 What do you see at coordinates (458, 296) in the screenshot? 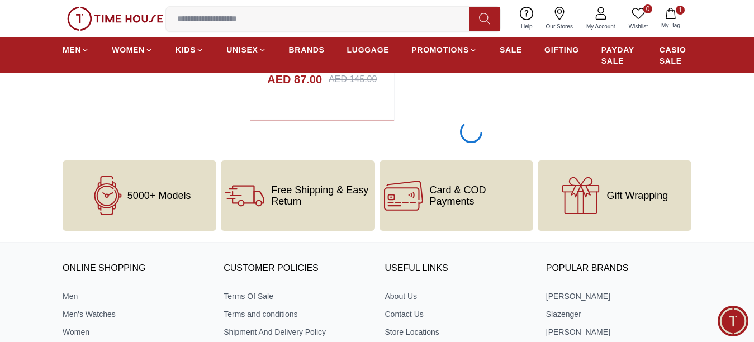
I see `a: About Us` at bounding box center [458, 296].